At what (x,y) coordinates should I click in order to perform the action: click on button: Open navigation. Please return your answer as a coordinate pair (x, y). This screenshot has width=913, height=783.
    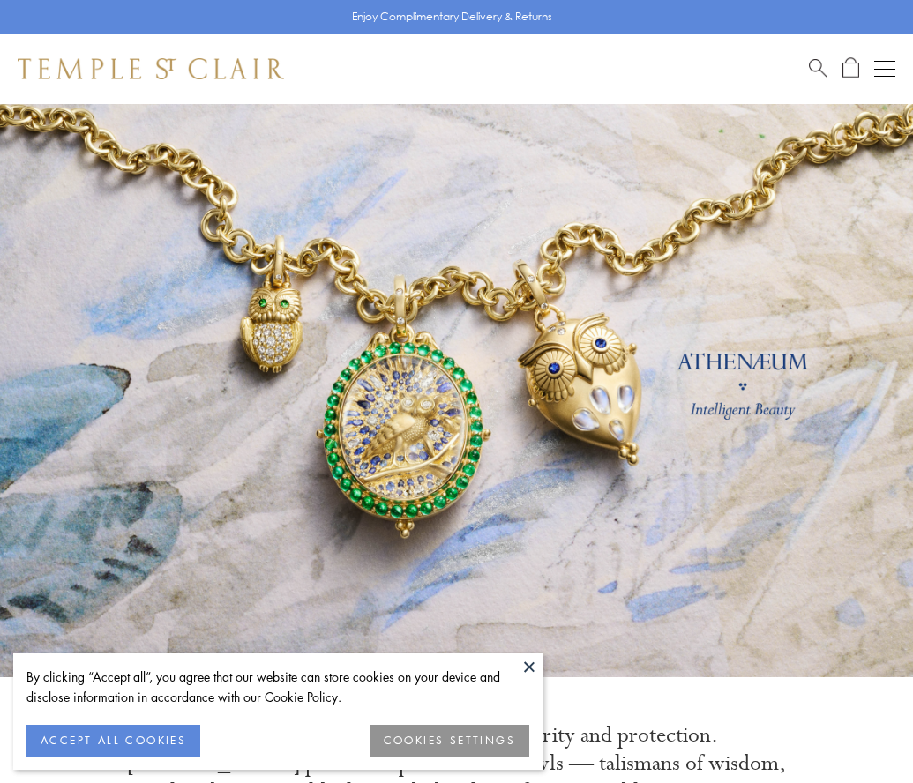
    Looking at the image, I should click on (885, 69).